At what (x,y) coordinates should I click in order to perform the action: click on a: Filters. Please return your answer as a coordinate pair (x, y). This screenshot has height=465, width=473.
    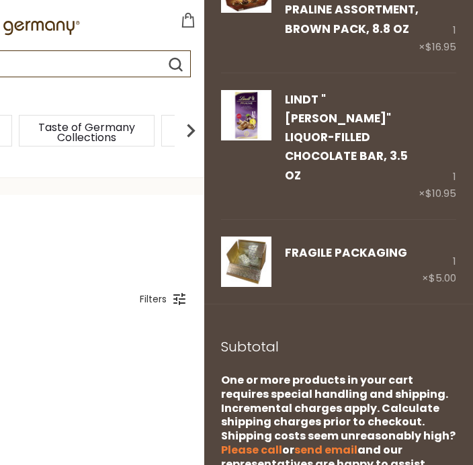
    Looking at the image, I should click on (153, 299).